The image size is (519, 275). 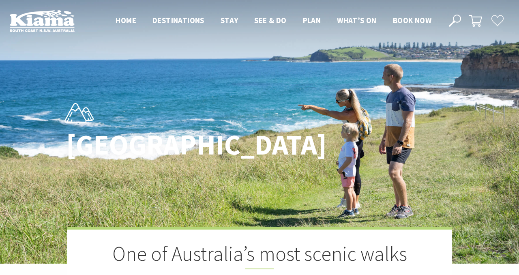 I want to click on span: What’s On, so click(x=357, y=20).